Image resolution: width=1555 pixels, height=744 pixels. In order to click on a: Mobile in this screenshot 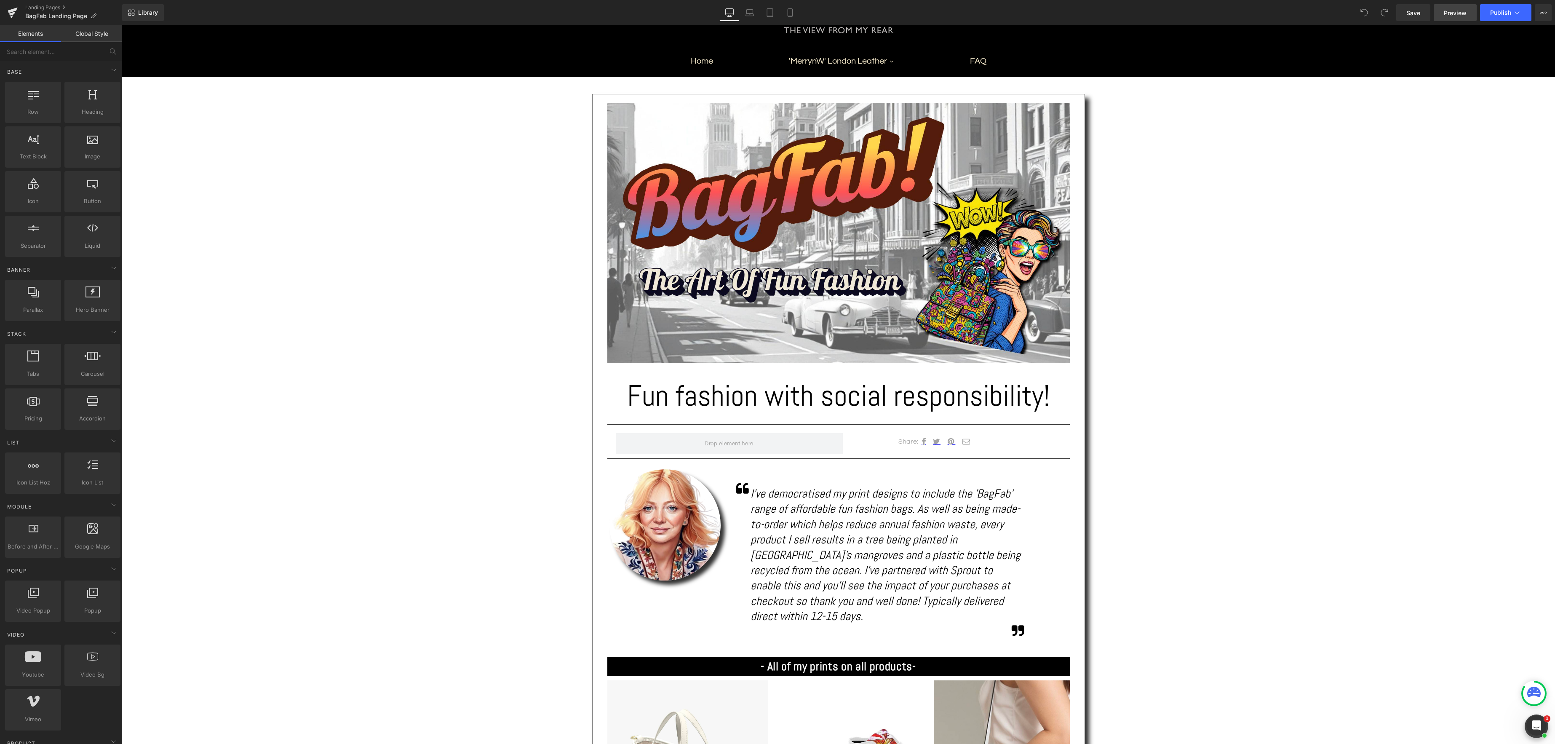, I will do `click(790, 13)`.